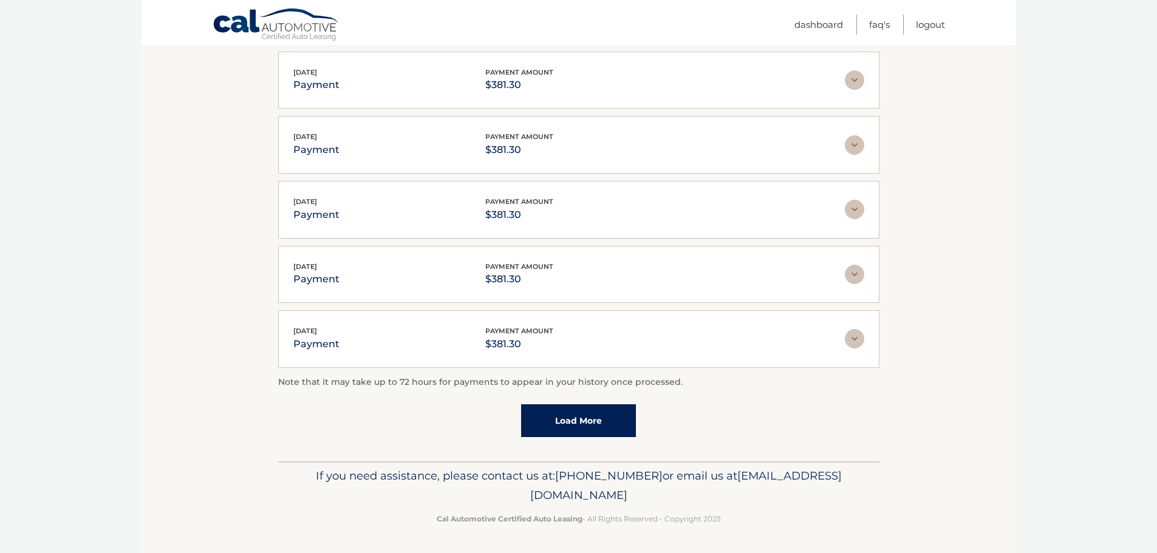 This screenshot has height=553, width=1157. What do you see at coordinates (510, 519) in the screenshot?
I see `strong: Cal Automotive Certified Auto Leasing` at bounding box center [510, 519].